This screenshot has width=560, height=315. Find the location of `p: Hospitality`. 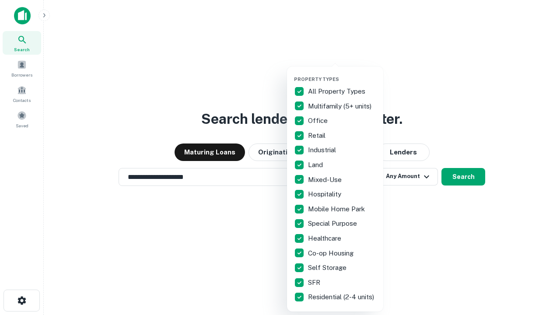

p: Hospitality is located at coordinates (325, 194).